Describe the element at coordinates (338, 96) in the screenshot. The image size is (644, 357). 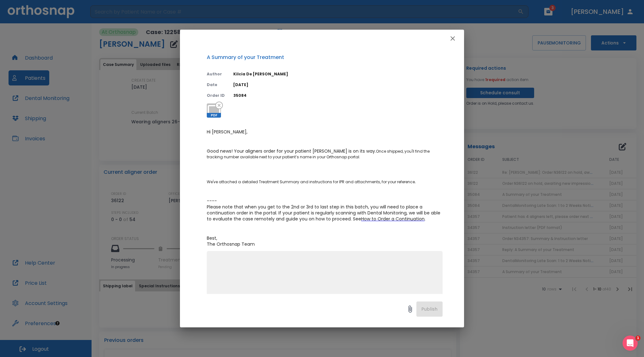
I see `p: 35084` at that location.